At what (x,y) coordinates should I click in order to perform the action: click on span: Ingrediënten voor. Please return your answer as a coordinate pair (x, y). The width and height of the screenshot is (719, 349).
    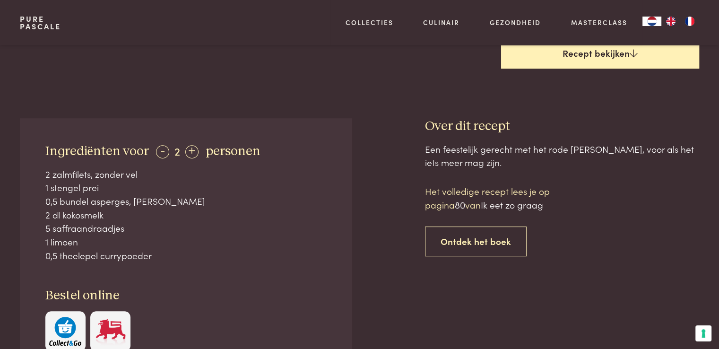
    Looking at the image, I should click on (97, 151).